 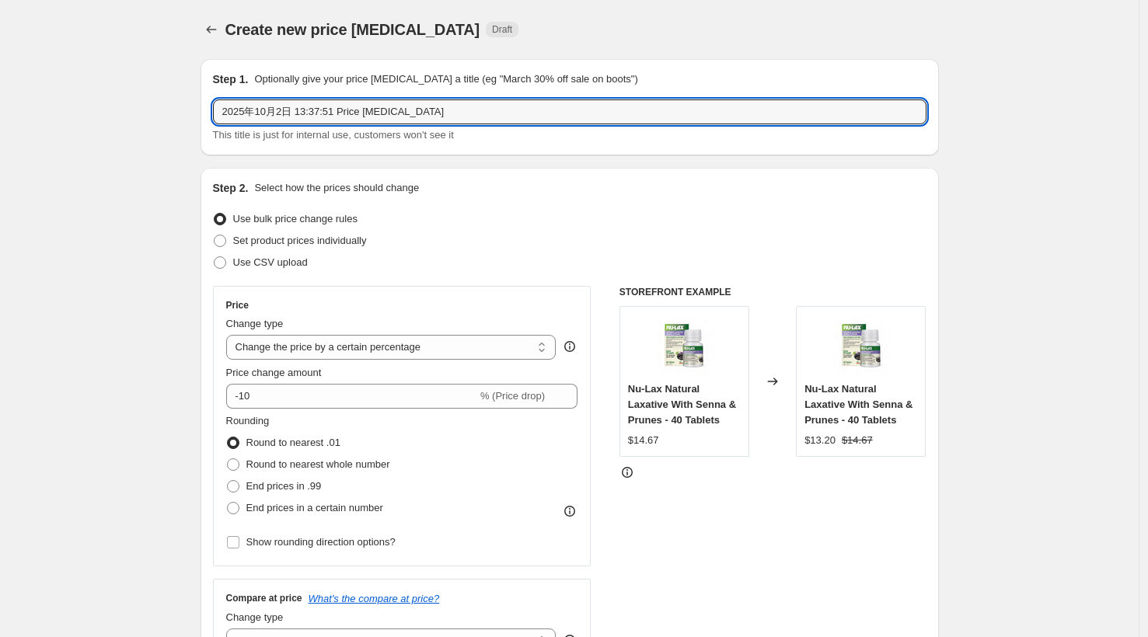 What do you see at coordinates (333, 134) in the screenshot?
I see `span: This title is just for internal use, customers won't see it` at bounding box center [333, 134].